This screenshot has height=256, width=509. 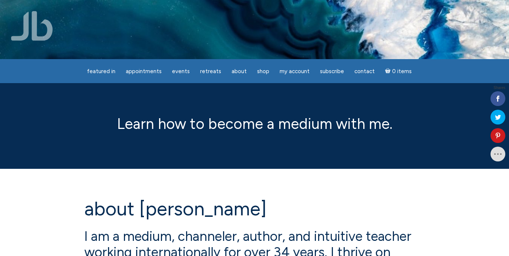 What do you see at coordinates (32, 26) in the screenshot?
I see `a: Jamie Butler. The Everyday Medium` at bounding box center [32, 26].